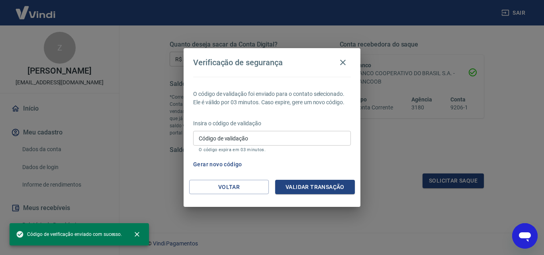 Image resolution: width=544 pixels, height=255 pixels. What do you see at coordinates (272, 123) in the screenshot?
I see `p: Insira o código de validação` at bounding box center [272, 123].